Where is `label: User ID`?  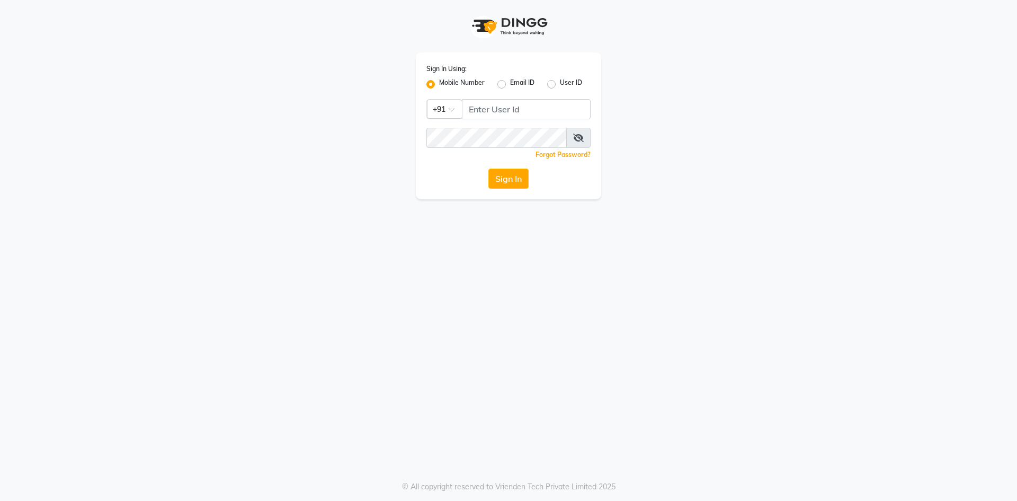 label: User ID is located at coordinates (571, 84).